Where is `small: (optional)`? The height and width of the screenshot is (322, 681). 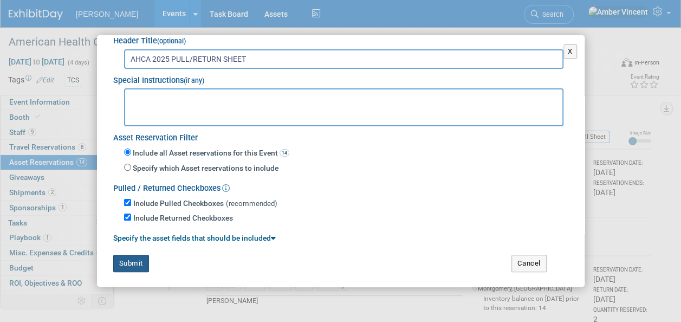 small: (optional) is located at coordinates (171, 41).